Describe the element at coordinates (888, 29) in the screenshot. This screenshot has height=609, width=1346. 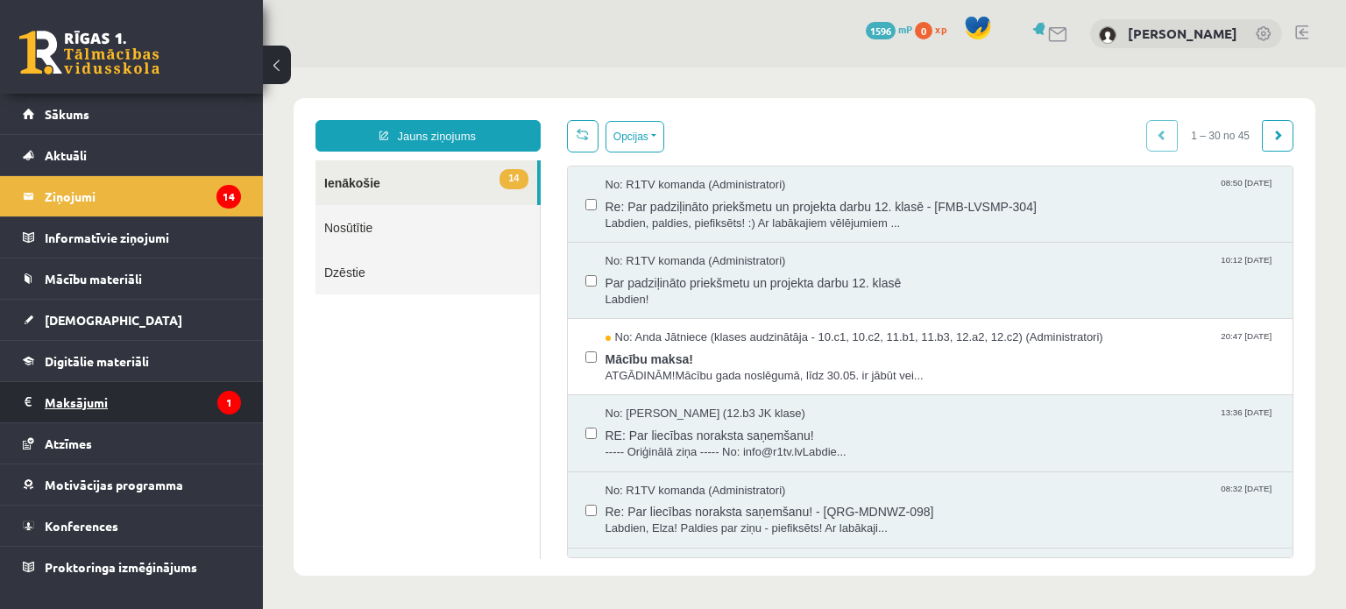
I see `a: 1596 mP` at that location.